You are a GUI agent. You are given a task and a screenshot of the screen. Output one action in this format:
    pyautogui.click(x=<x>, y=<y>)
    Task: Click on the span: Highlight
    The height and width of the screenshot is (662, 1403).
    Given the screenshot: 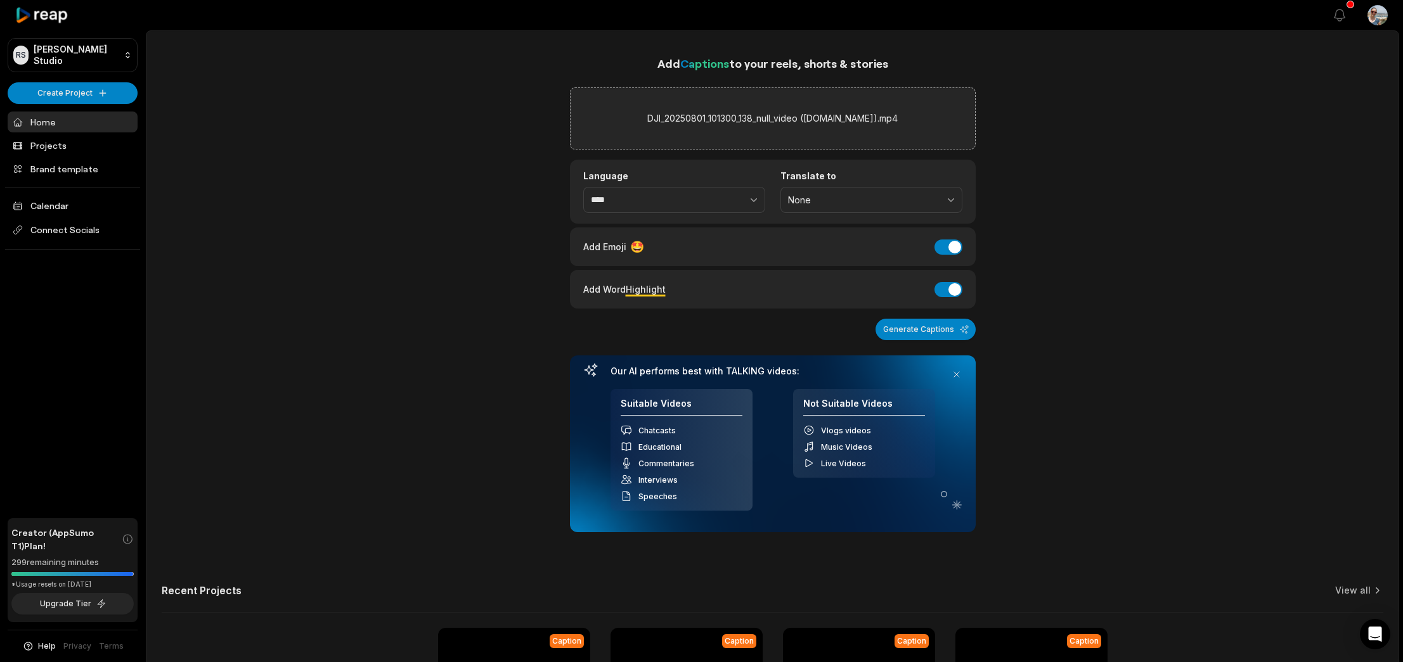 What is the action you would take?
    pyautogui.click(x=645, y=289)
    